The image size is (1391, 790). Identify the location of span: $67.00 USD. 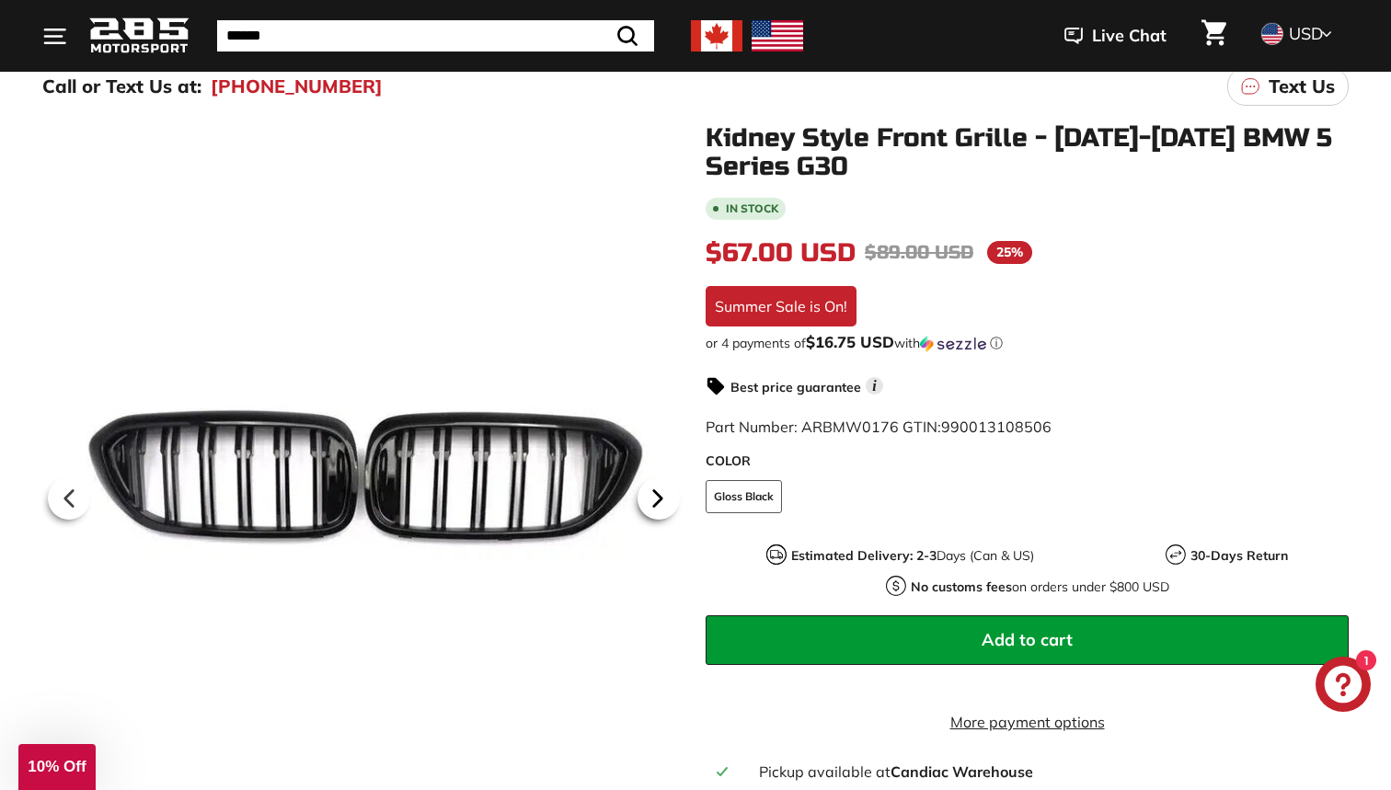
(780, 253).